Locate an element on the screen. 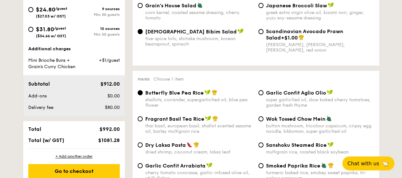 The width and height of the screenshot is (402, 178). img: icon-spicy.37a8142b.svg is located at coordinates (190, 144).